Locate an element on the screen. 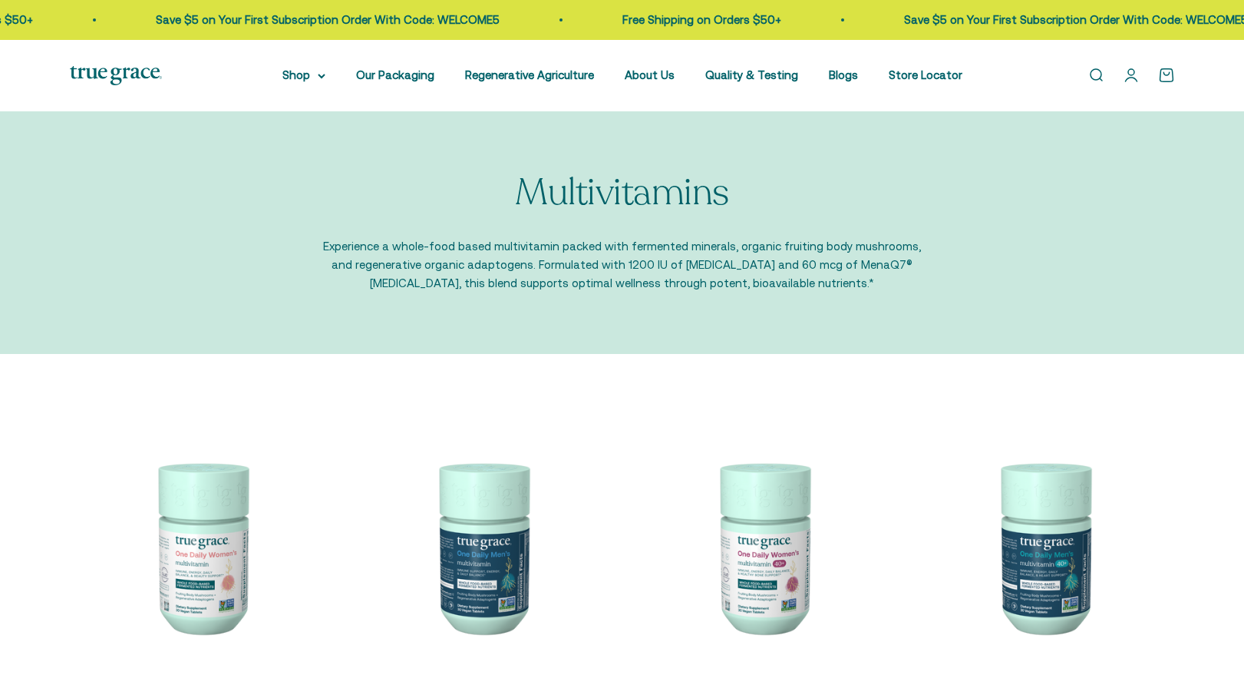  summary: Shop is located at coordinates (304, 75).